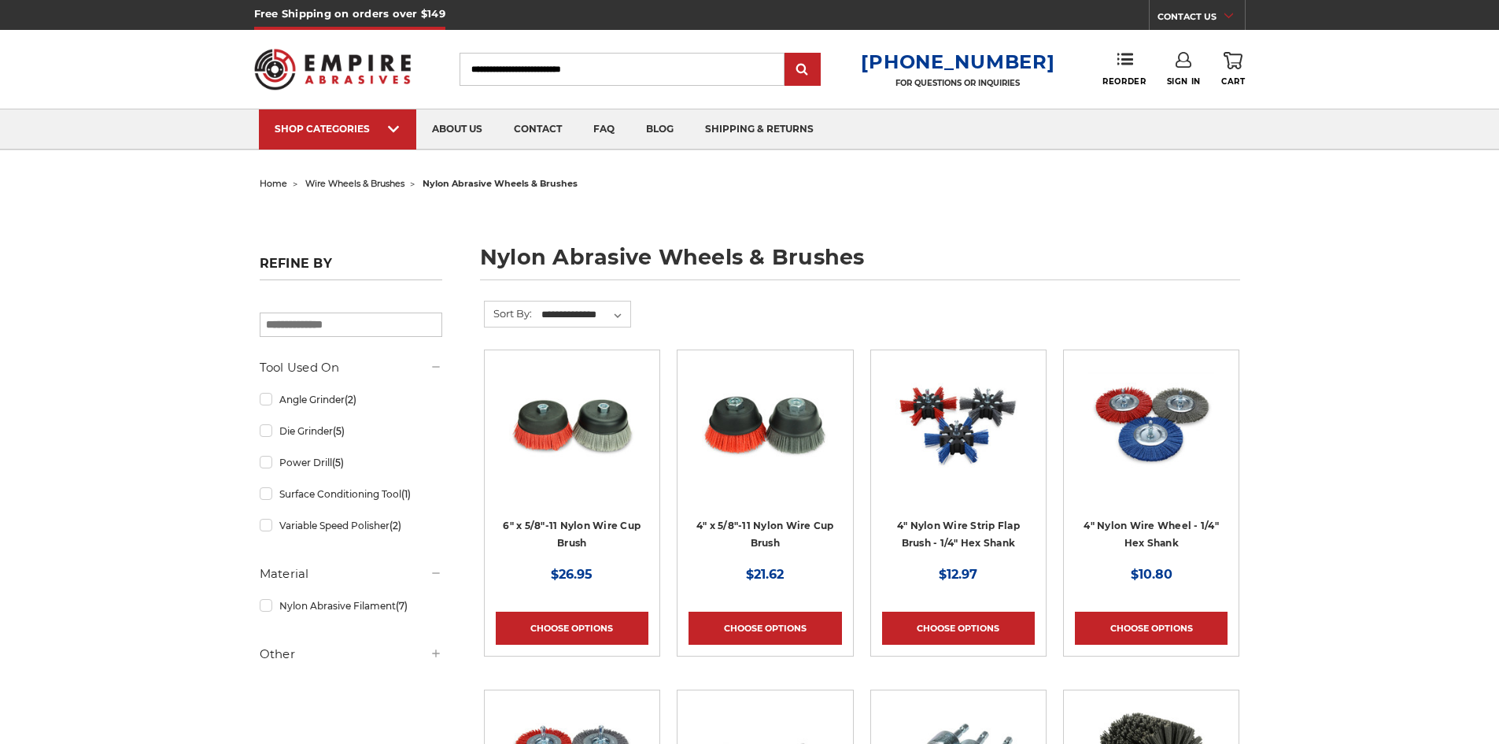  Describe the element at coordinates (500, 183) in the screenshot. I see `span: nylon abrasive wheels & brushes` at that location.